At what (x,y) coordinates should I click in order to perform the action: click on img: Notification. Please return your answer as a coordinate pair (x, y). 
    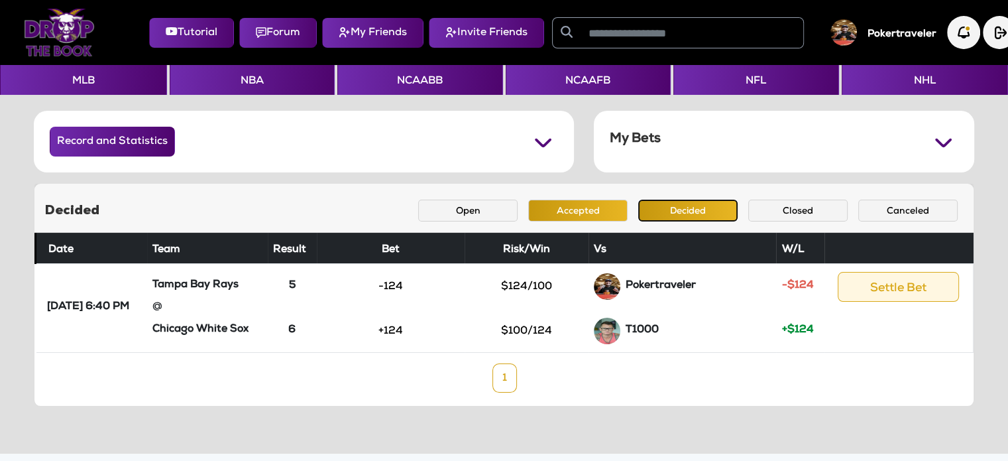
    Looking at the image, I should click on (964, 32).